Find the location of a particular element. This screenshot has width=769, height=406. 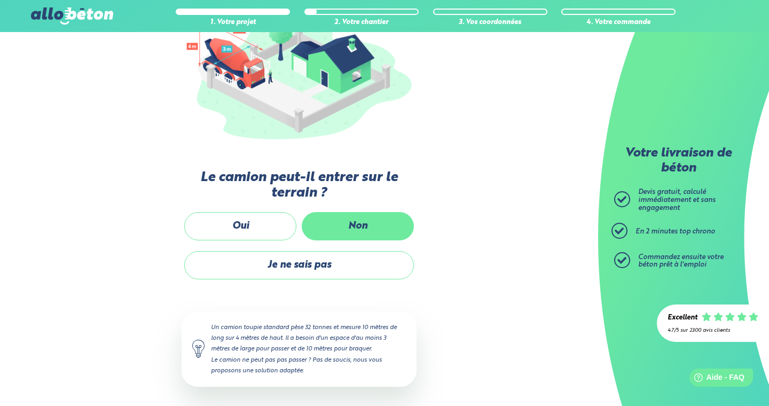

label: Je ne sais pas is located at coordinates (299, 265).